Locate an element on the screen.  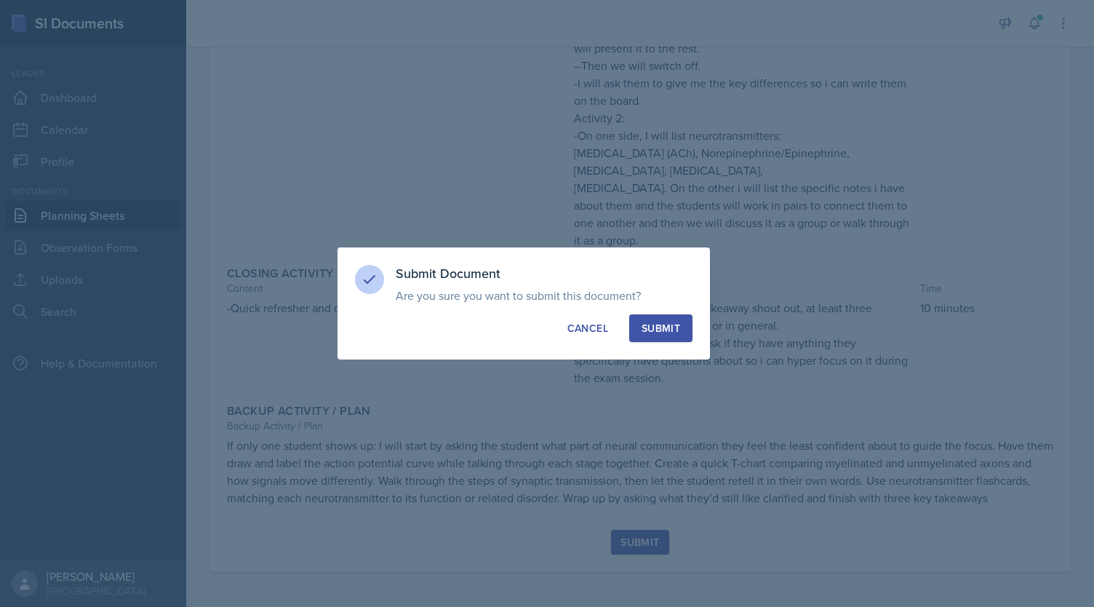
button: Submit is located at coordinates (661, 328).